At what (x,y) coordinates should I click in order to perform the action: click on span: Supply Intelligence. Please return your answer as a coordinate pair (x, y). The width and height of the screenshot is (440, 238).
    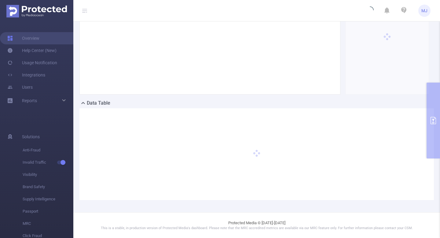
    Looking at the image, I should click on (48, 199).